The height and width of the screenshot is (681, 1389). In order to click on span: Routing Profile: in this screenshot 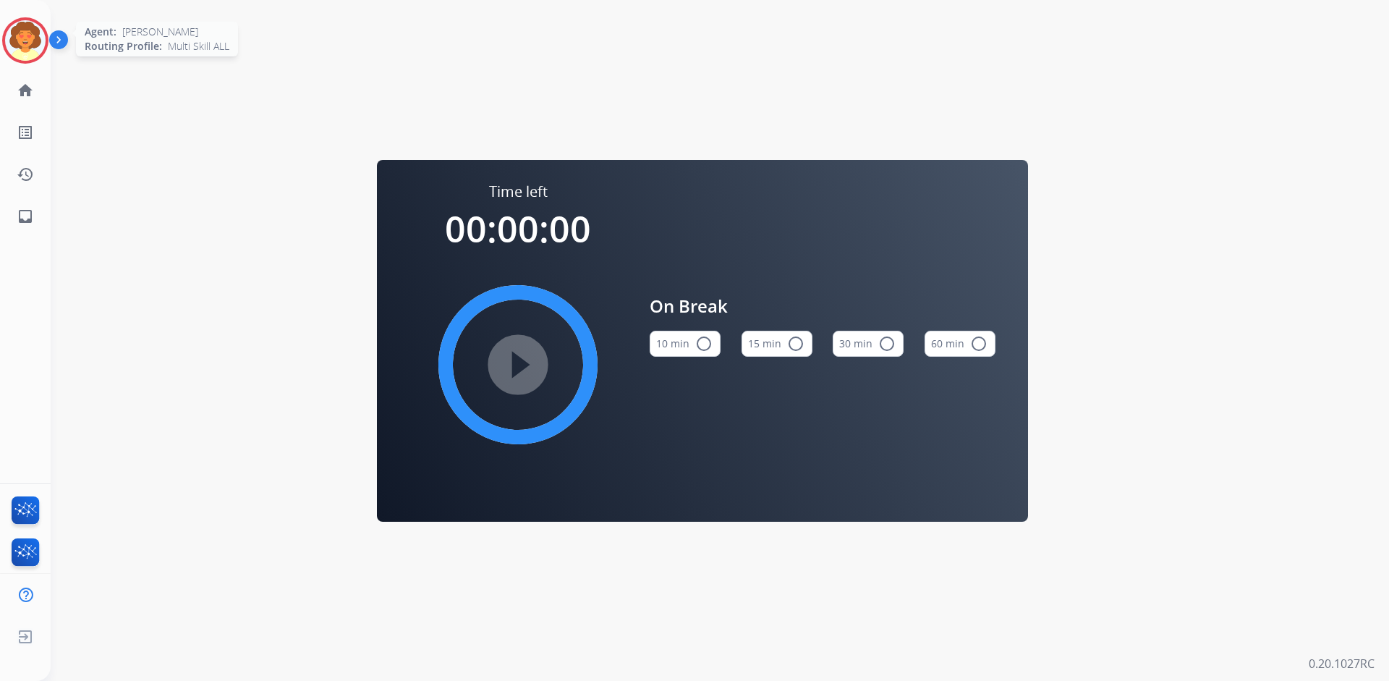, I will do `click(123, 46)`.